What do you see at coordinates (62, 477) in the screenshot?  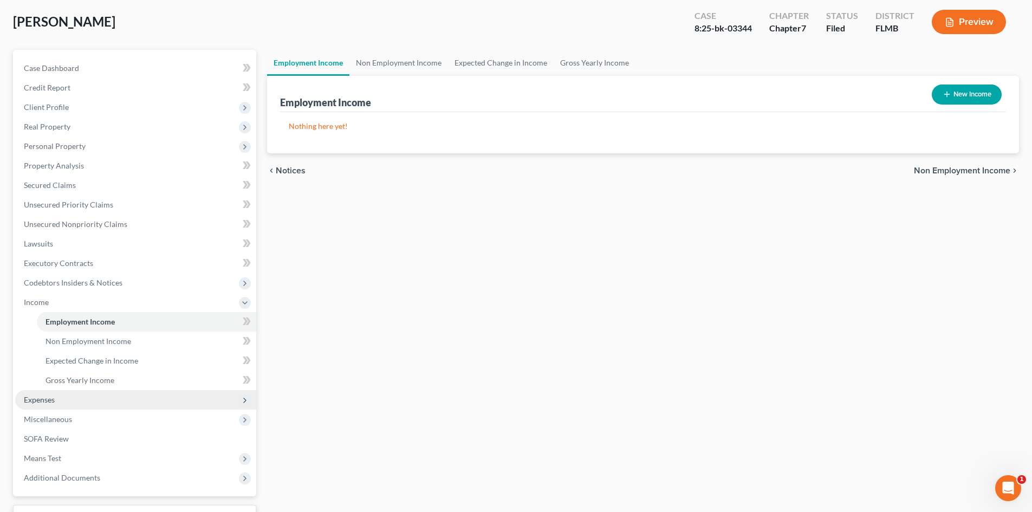 I see `span: Additional Documents` at bounding box center [62, 477].